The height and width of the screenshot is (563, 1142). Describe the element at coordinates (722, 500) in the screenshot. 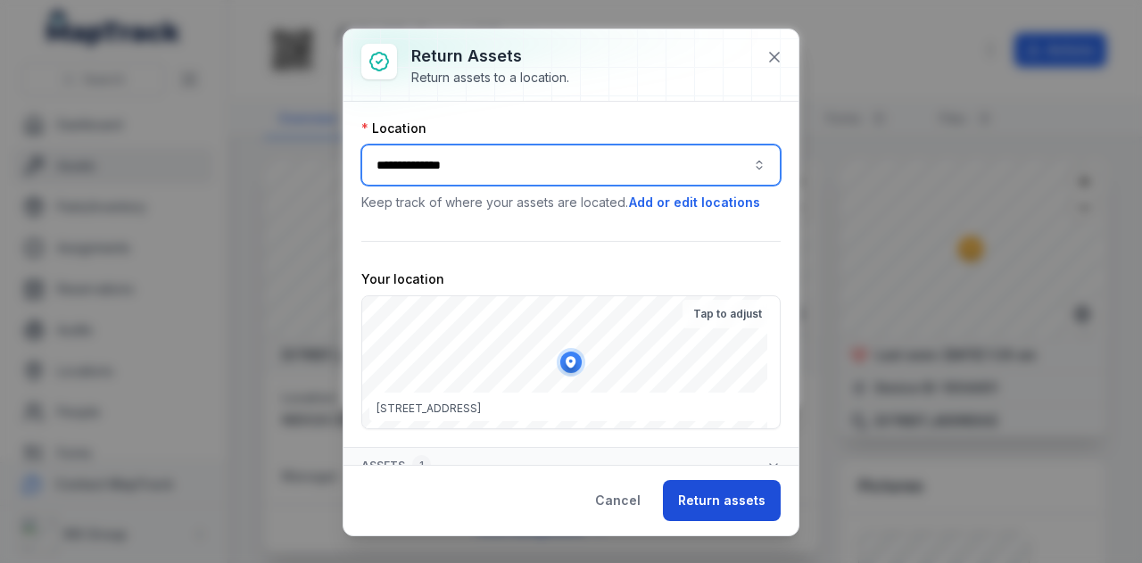

I see `button: Return assets` at that location.